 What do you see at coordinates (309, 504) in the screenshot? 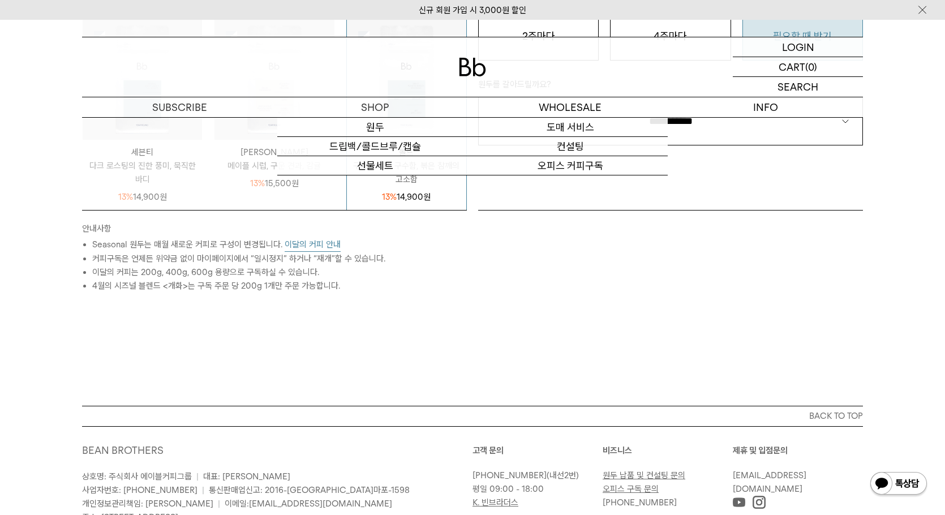
I see `span: 이메일:` at bounding box center [309, 504].